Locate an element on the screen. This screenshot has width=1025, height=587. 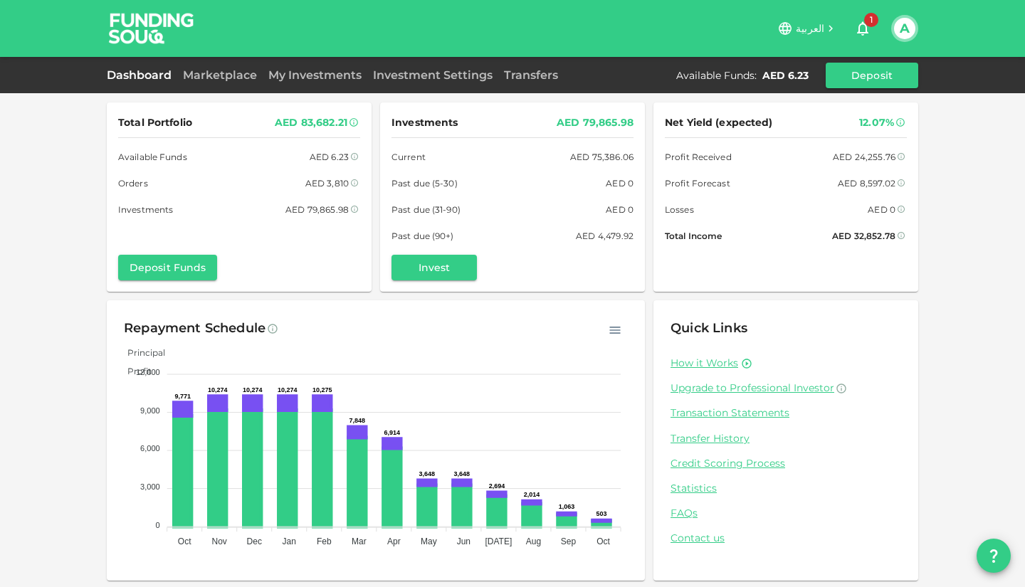
tspan: 12,000 is located at coordinates (148, 372).